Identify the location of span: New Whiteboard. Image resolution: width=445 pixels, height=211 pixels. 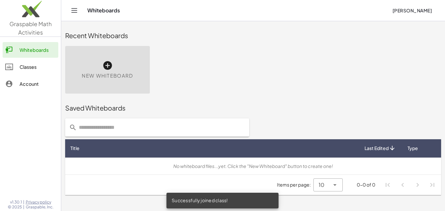
(107, 76).